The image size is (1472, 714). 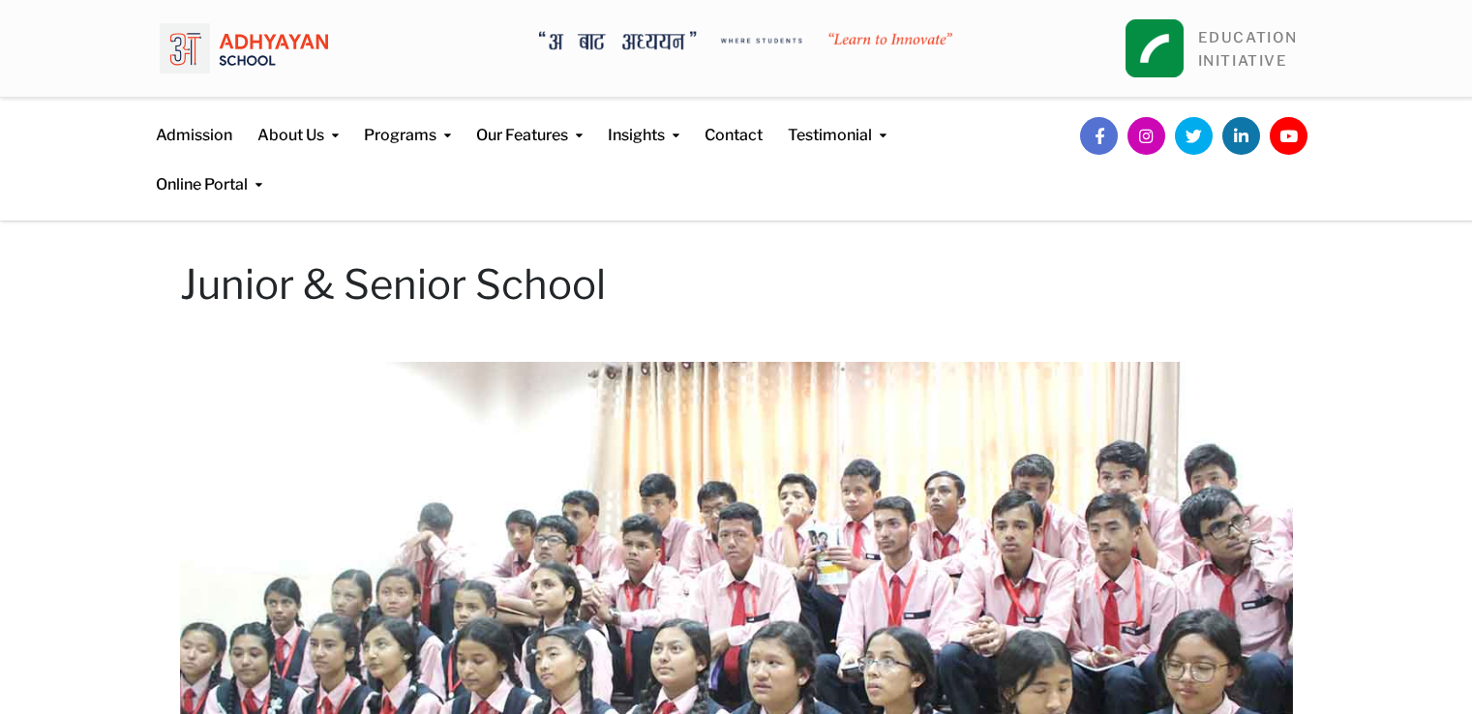 I want to click on a: About Us, so click(x=298, y=122).